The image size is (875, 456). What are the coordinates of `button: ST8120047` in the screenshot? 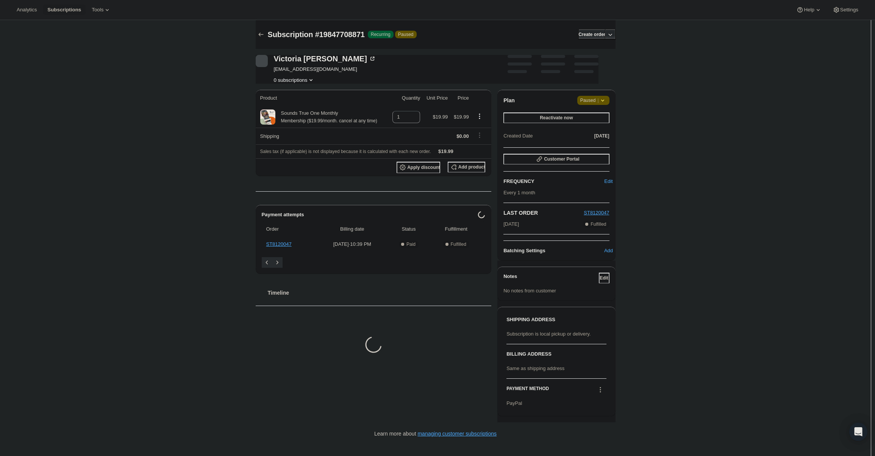 It's located at (596, 213).